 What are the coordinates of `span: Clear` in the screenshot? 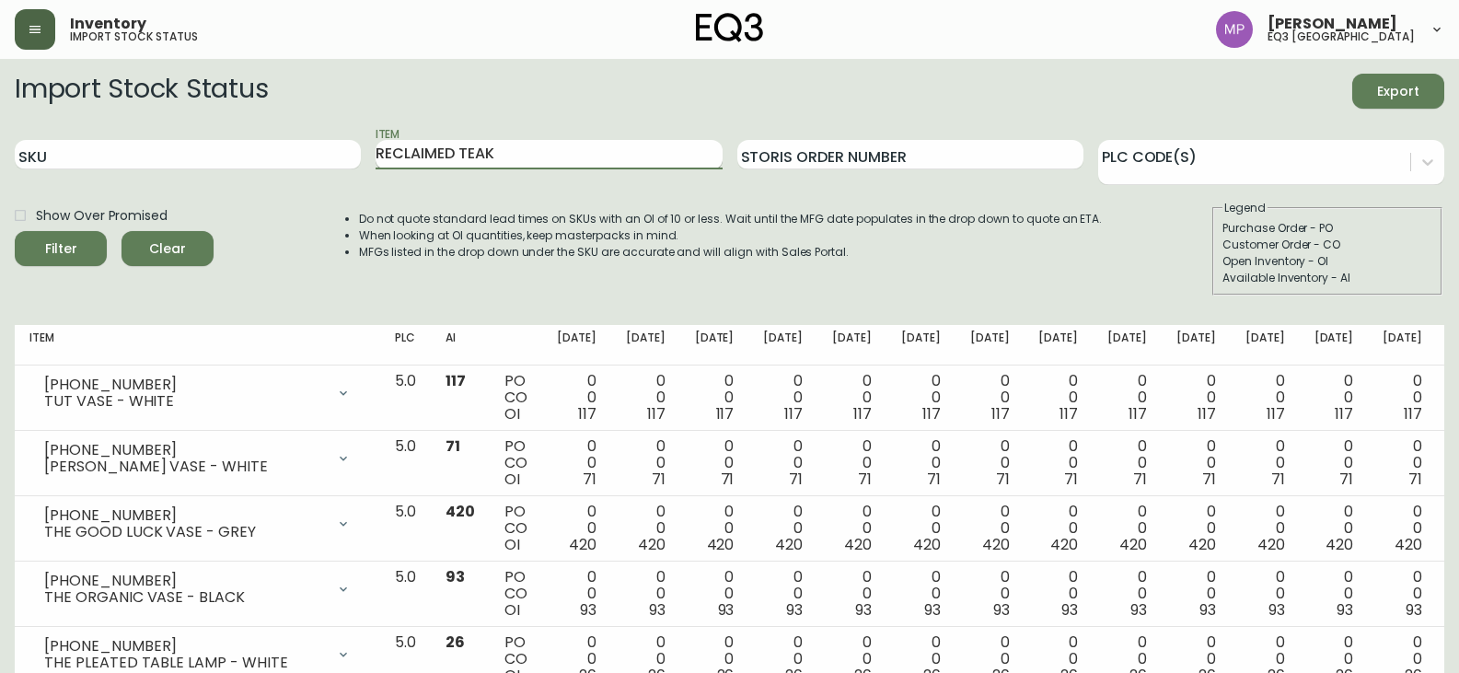 It's located at (168, 249).